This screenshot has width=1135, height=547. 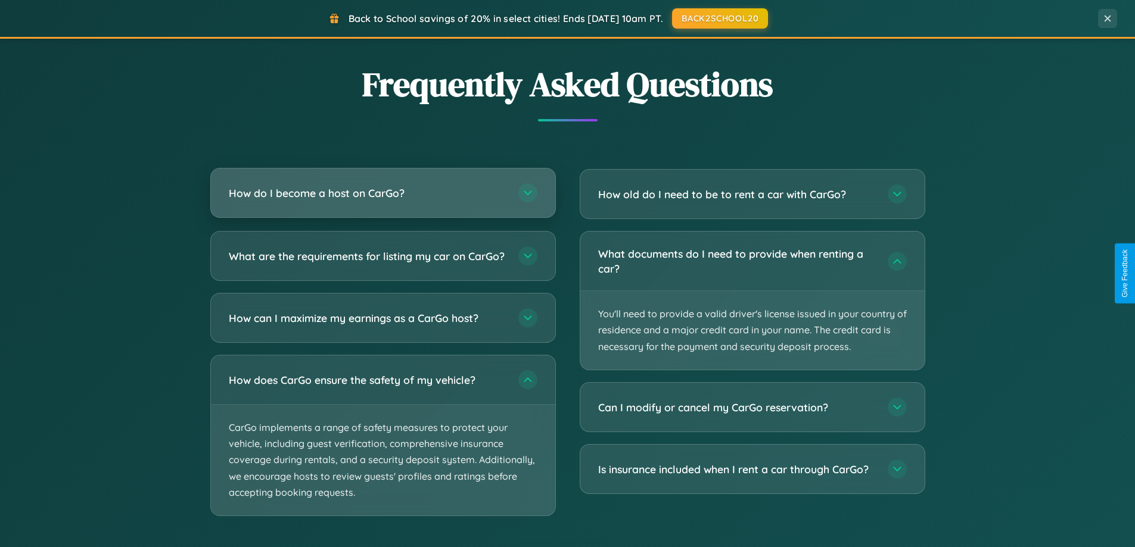 I want to click on h3: Is insurance included when I rent a car through CarGo?, so click(x=737, y=469).